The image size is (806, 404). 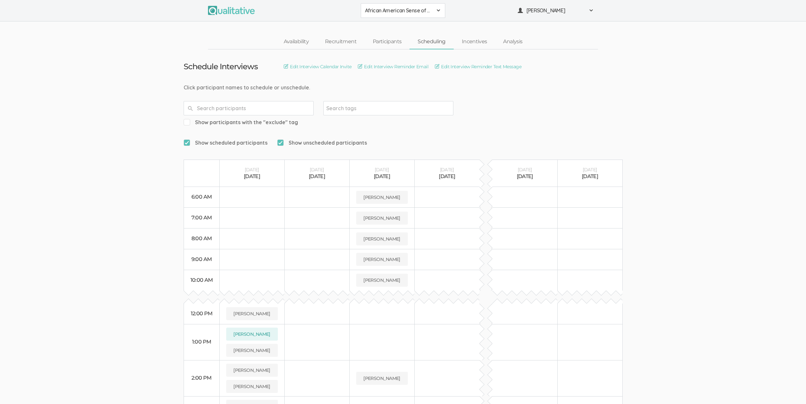 What do you see at coordinates (403, 87) in the screenshot?
I see `div: Click participant names to schedule or unschedule.` at bounding box center [403, 87].